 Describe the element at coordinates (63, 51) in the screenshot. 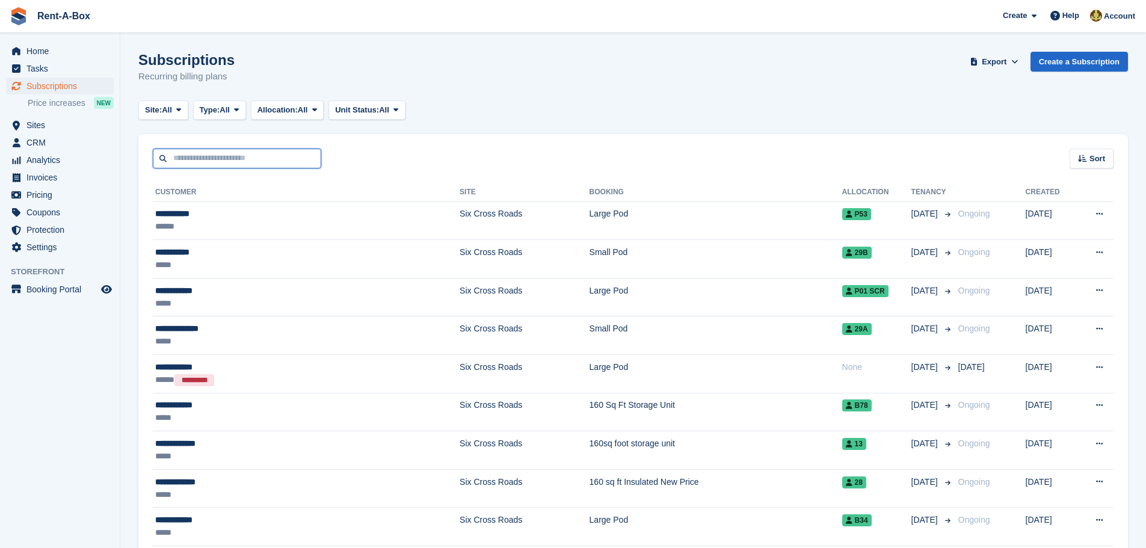

I see `span: Home` at that location.